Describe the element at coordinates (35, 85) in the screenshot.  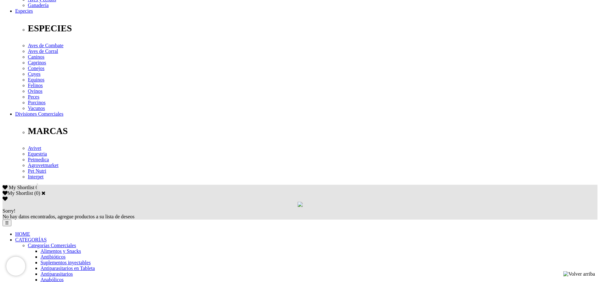
I see `a: Felinos` at that location.